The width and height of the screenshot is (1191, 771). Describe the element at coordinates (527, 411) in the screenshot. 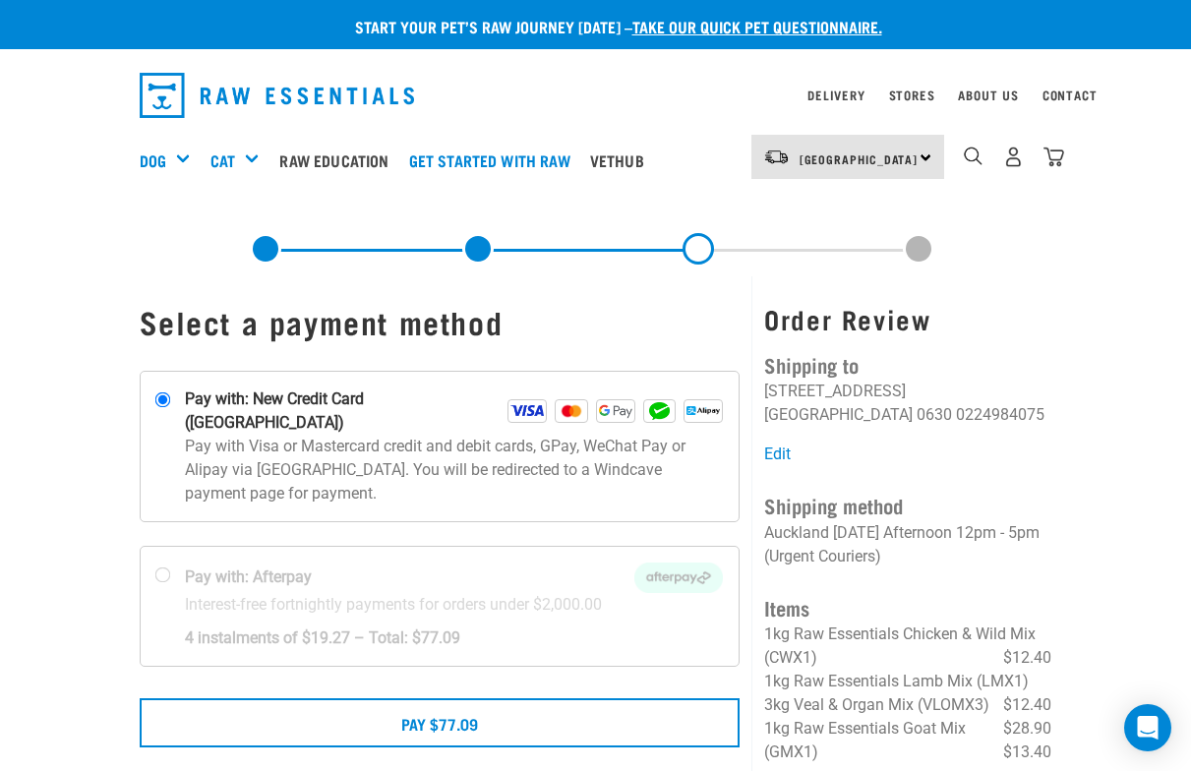

I see `img: Visa` at that location.